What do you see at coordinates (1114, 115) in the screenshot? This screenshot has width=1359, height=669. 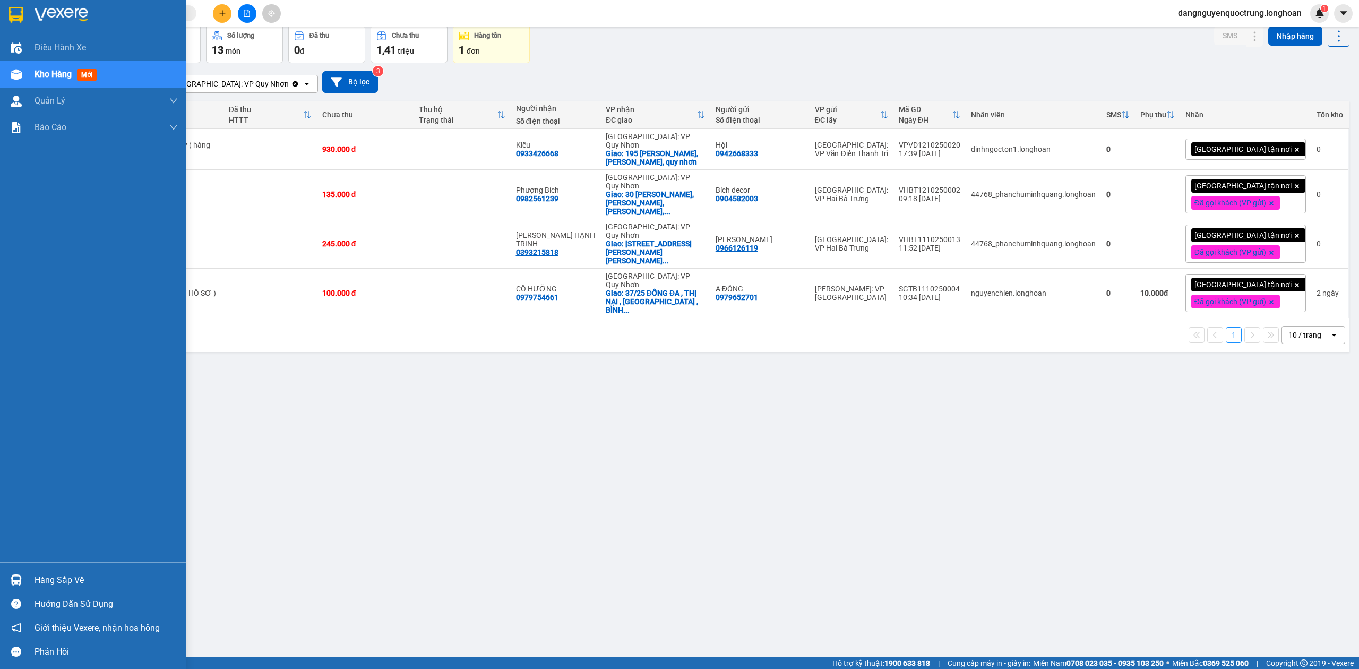 I see `div: SMS` at bounding box center [1114, 115].